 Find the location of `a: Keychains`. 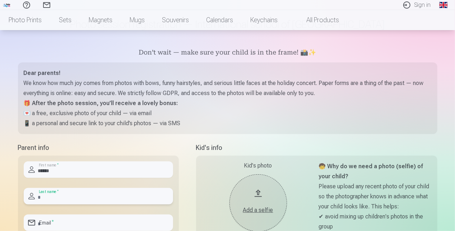

a: Keychains is located at coordinates (264, 20).